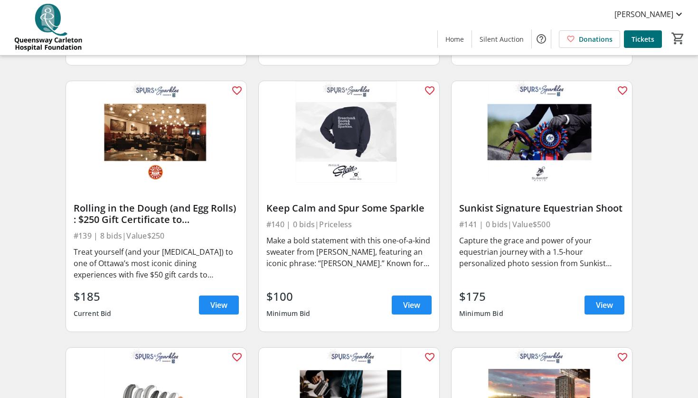  What do you see at coordinates (541, 132) in the screenshot?
I see `img: Sunkist Signature Equestrian Shoot` at bounding box center [541, 132].